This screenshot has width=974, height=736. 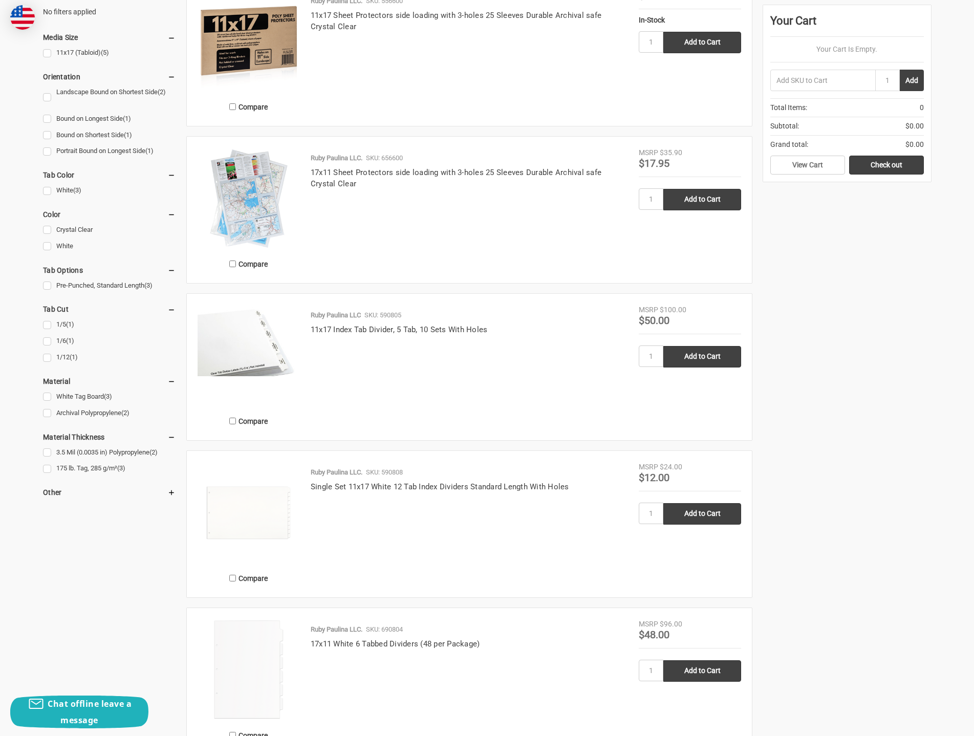 What do you see at coordinates (456, 178) in the screenshot?
I see `a: 17x11 Sheet Protectors side loading with 3-holes 25 Sleeves Durable Archival safe Crystal Clear` at bounding box center [456, 178].